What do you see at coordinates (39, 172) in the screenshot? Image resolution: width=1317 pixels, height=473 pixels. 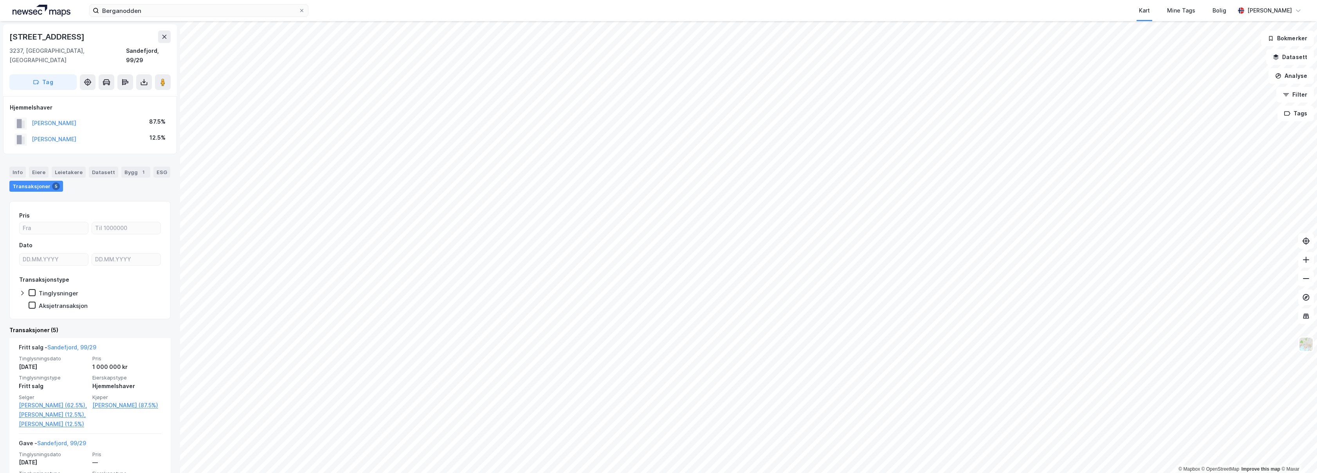 I see `div: Eiere` at bounding box center [39, 172].